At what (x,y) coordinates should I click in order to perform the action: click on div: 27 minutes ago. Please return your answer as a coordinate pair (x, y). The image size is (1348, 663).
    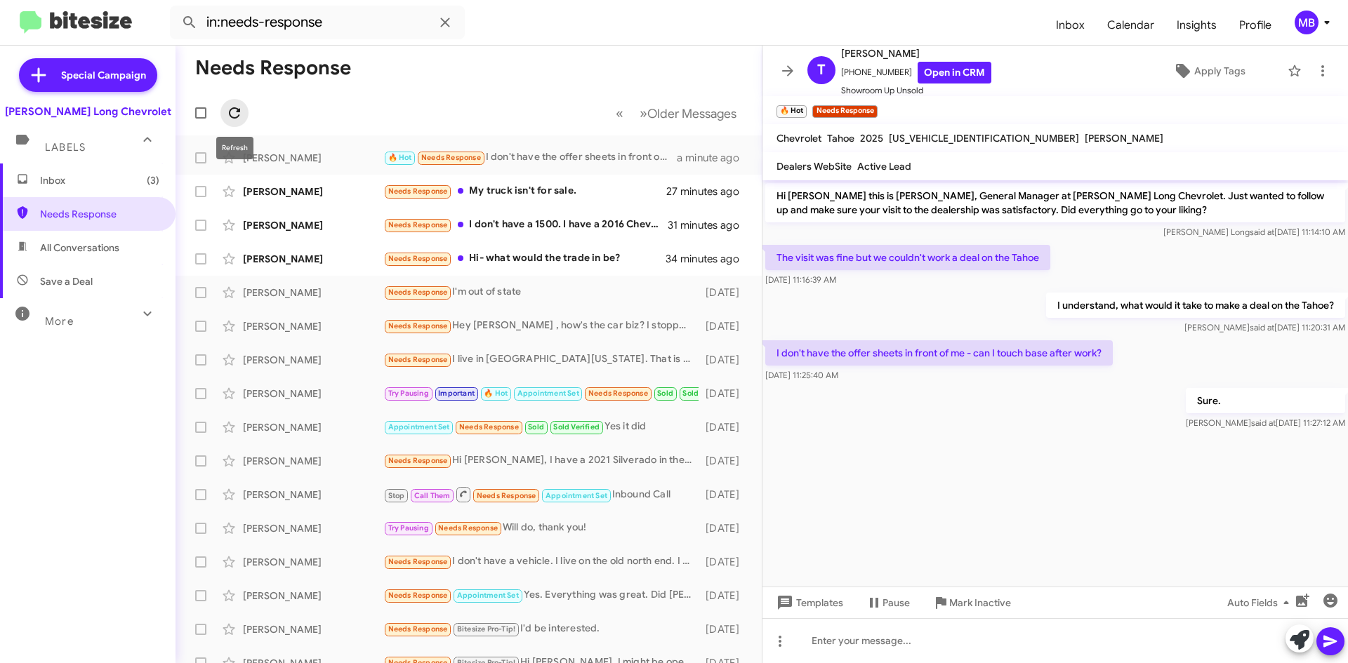
    Looking at the image, I should click on (708, 192).